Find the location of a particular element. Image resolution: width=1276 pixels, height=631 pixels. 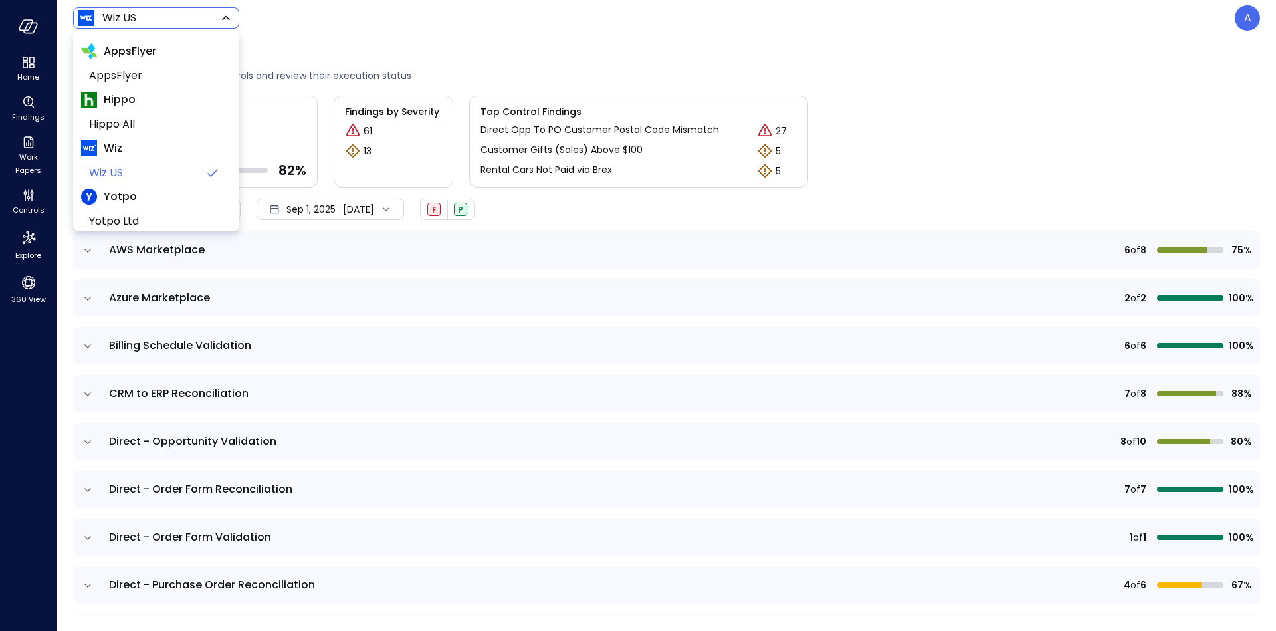

img: Yotpo is located at coordinates (89, 197).